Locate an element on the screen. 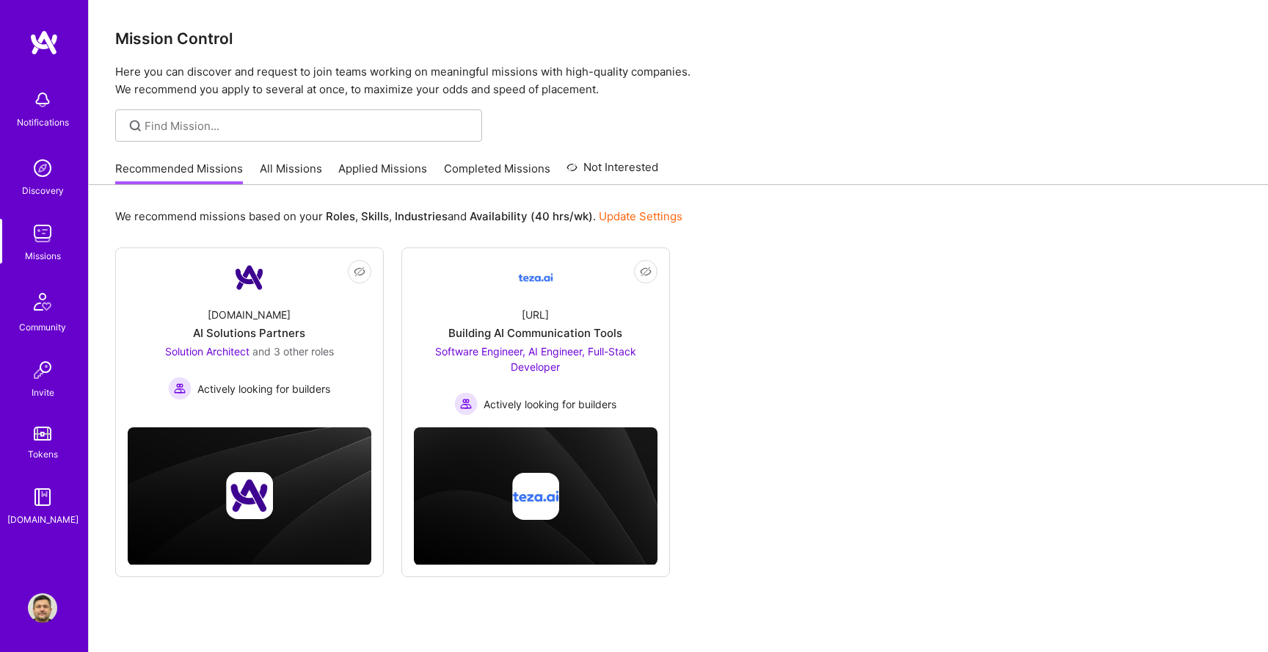 This screenshot has height=652, width=1268. div: Invite is located at coordinates (43, 392).